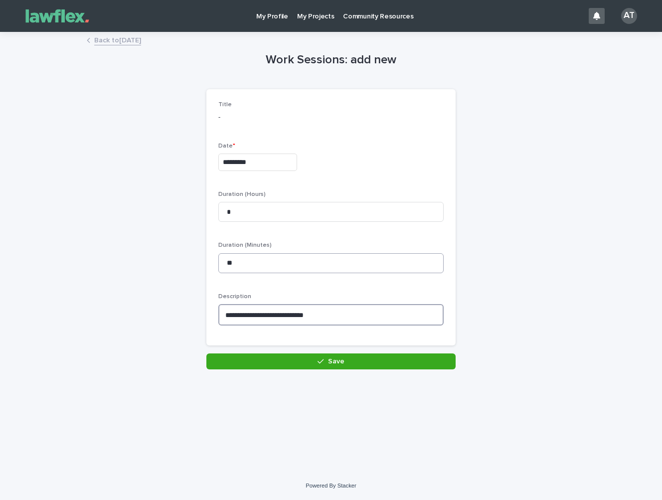 The height and width of the screenshot is (500, 662). Describe the element at coordinates (235, 297) in the screenshot. I see `span: Description` at that location.